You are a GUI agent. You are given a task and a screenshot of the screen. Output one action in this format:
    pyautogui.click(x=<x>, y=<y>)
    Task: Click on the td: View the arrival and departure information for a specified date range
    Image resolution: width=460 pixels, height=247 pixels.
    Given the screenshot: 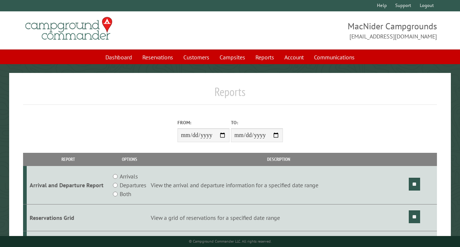 What is the action you would take?
    pyautogui.click(x=279, y=185)
    